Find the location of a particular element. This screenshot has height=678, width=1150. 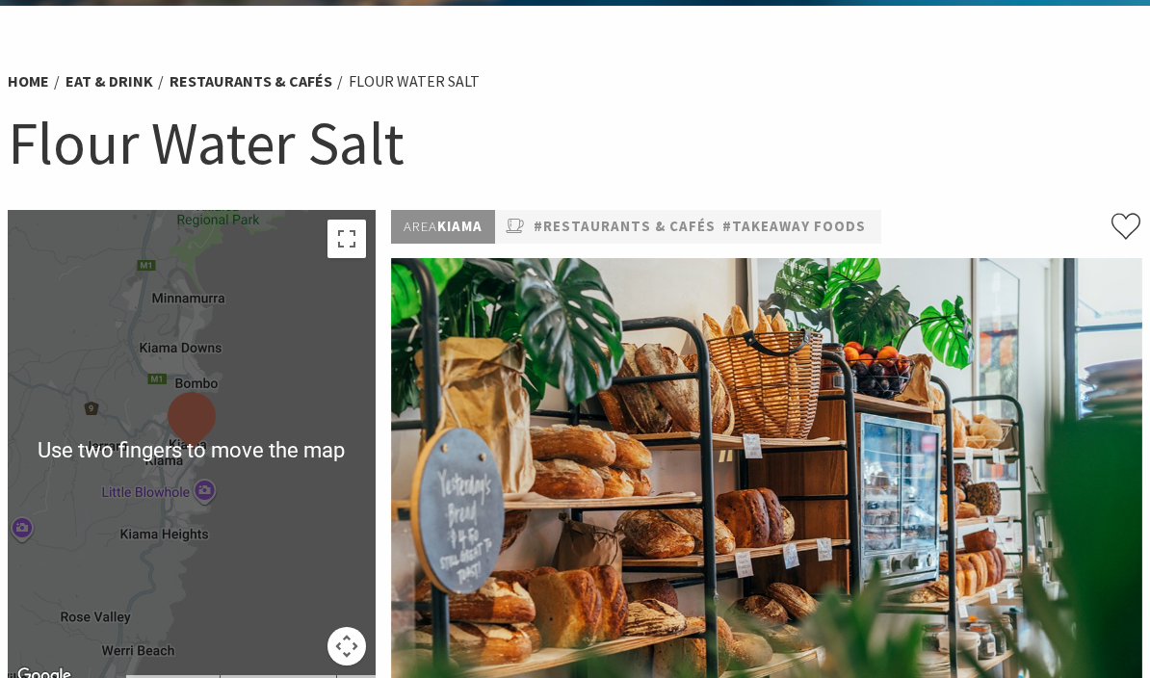

a: #Takeaway Foods is located at coordinates (794, 227).